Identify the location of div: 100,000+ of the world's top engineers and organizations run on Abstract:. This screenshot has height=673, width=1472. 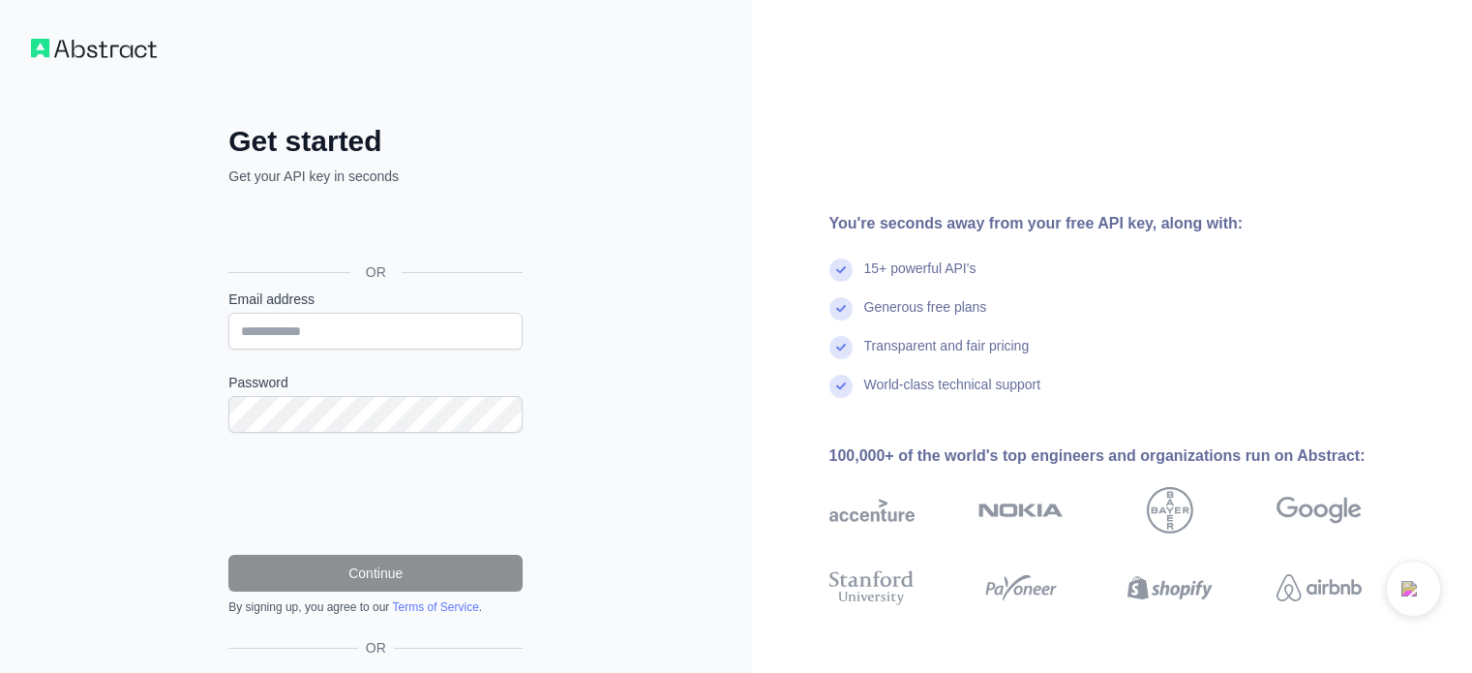
(1126, 456).